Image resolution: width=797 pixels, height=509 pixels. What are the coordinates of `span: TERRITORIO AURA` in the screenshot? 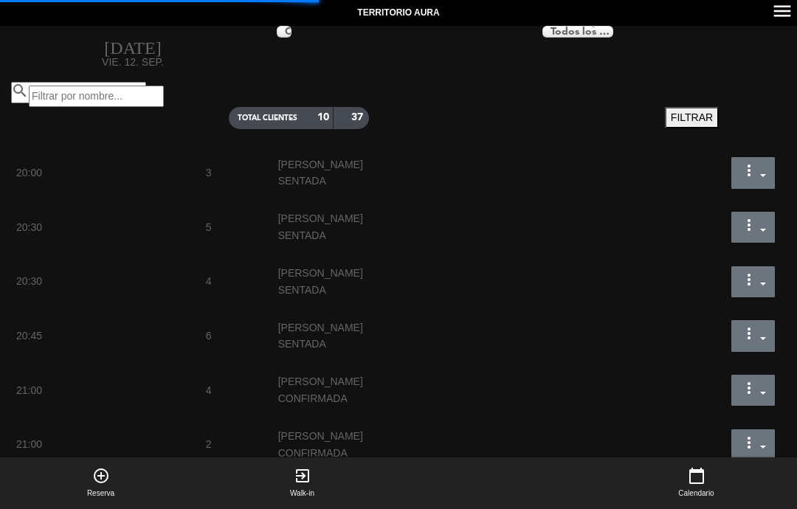 It's located at (398, 13).